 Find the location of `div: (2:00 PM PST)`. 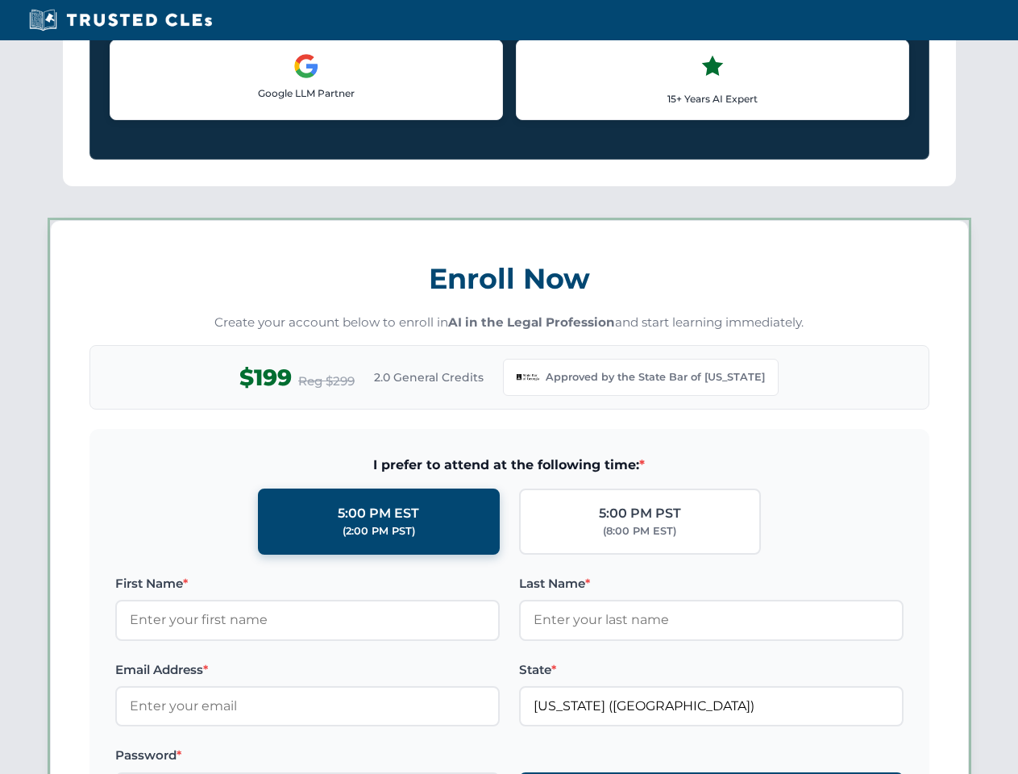

div: (2:00 PM PST) is located at coordinates (379, 531).